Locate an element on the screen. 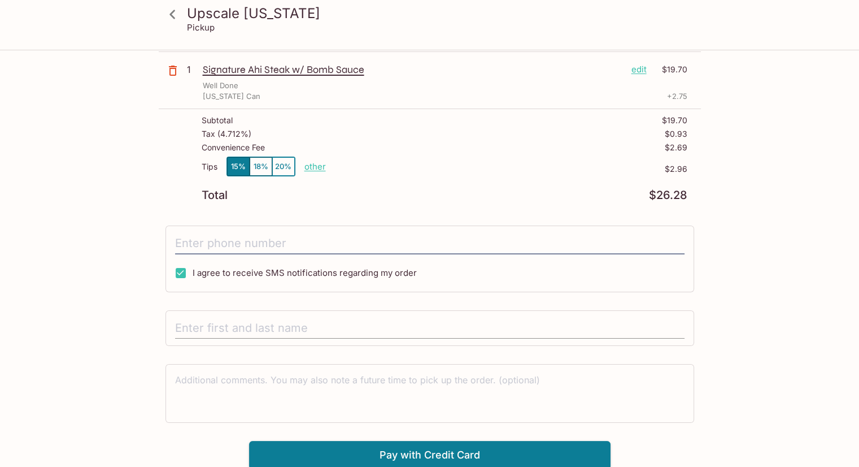  p: Convenience Fee is located at coordinates (233, 147).